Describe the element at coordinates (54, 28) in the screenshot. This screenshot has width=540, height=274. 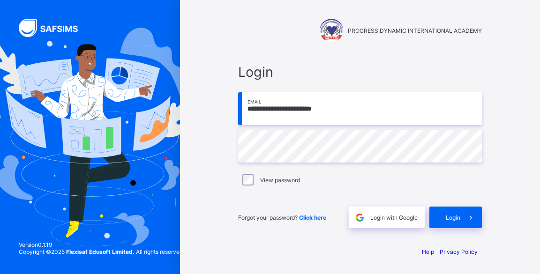
I see `img: SAFSIMS Logo` at that location.